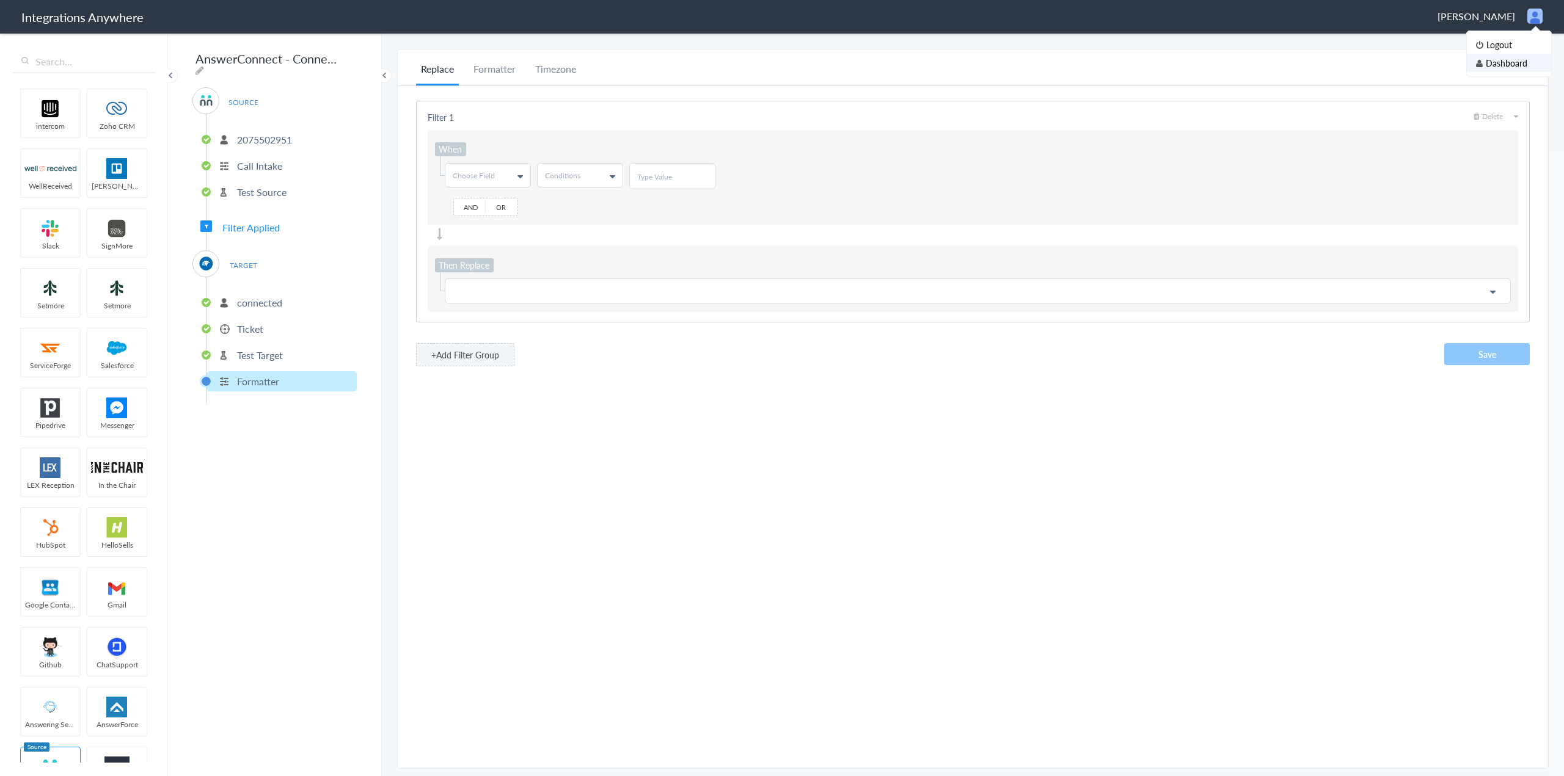 This screenshot has height=776, width=1564. What do you see at coordinates (672, 177) in the screenshot?
I see `input: Type Value` at bounding box center [672, 177].